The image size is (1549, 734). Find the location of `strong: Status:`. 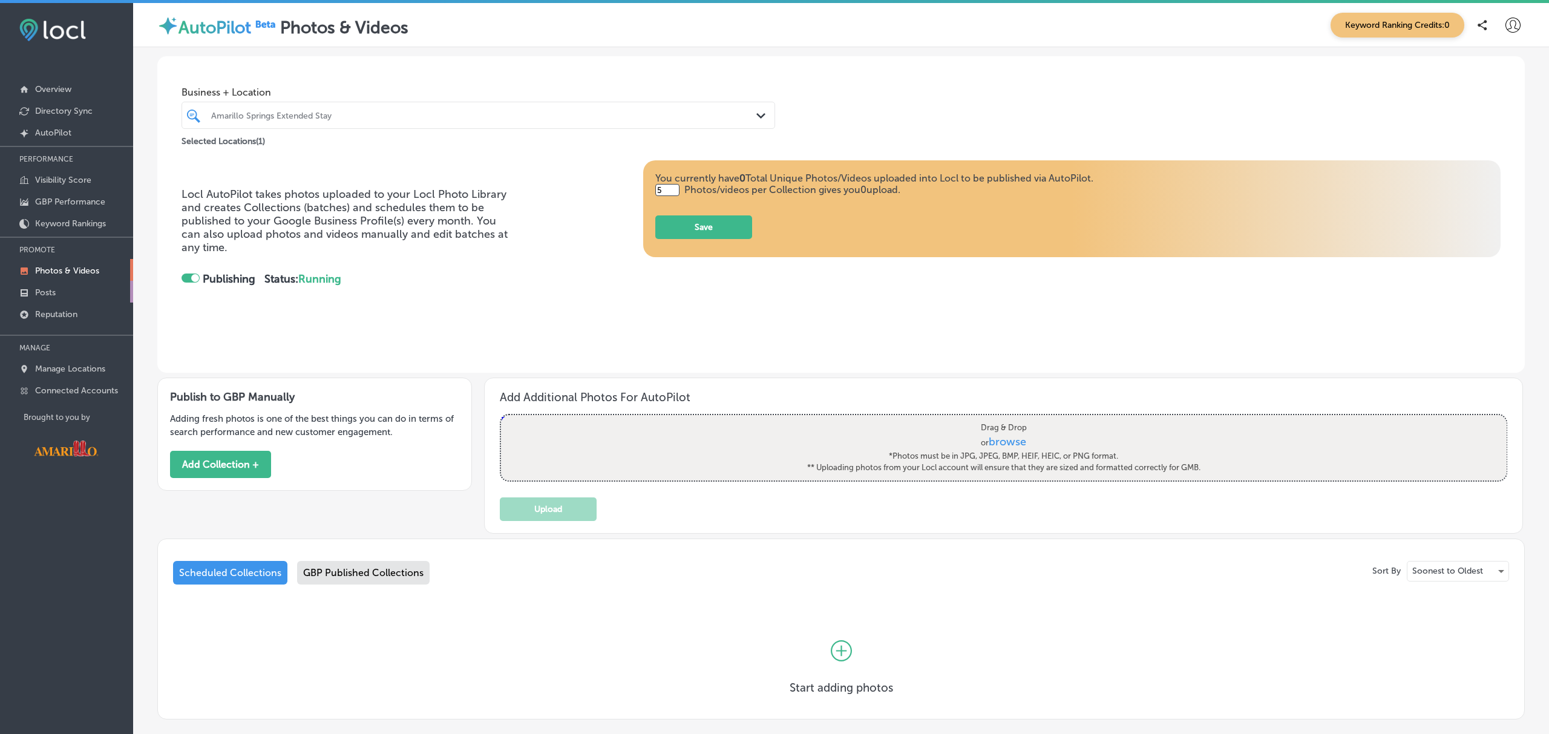

strong: Status: is located at coordinates (303, 279).